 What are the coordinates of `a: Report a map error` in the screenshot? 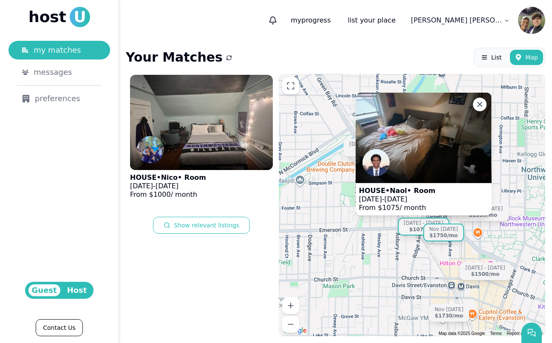 It's located at (525, 333).